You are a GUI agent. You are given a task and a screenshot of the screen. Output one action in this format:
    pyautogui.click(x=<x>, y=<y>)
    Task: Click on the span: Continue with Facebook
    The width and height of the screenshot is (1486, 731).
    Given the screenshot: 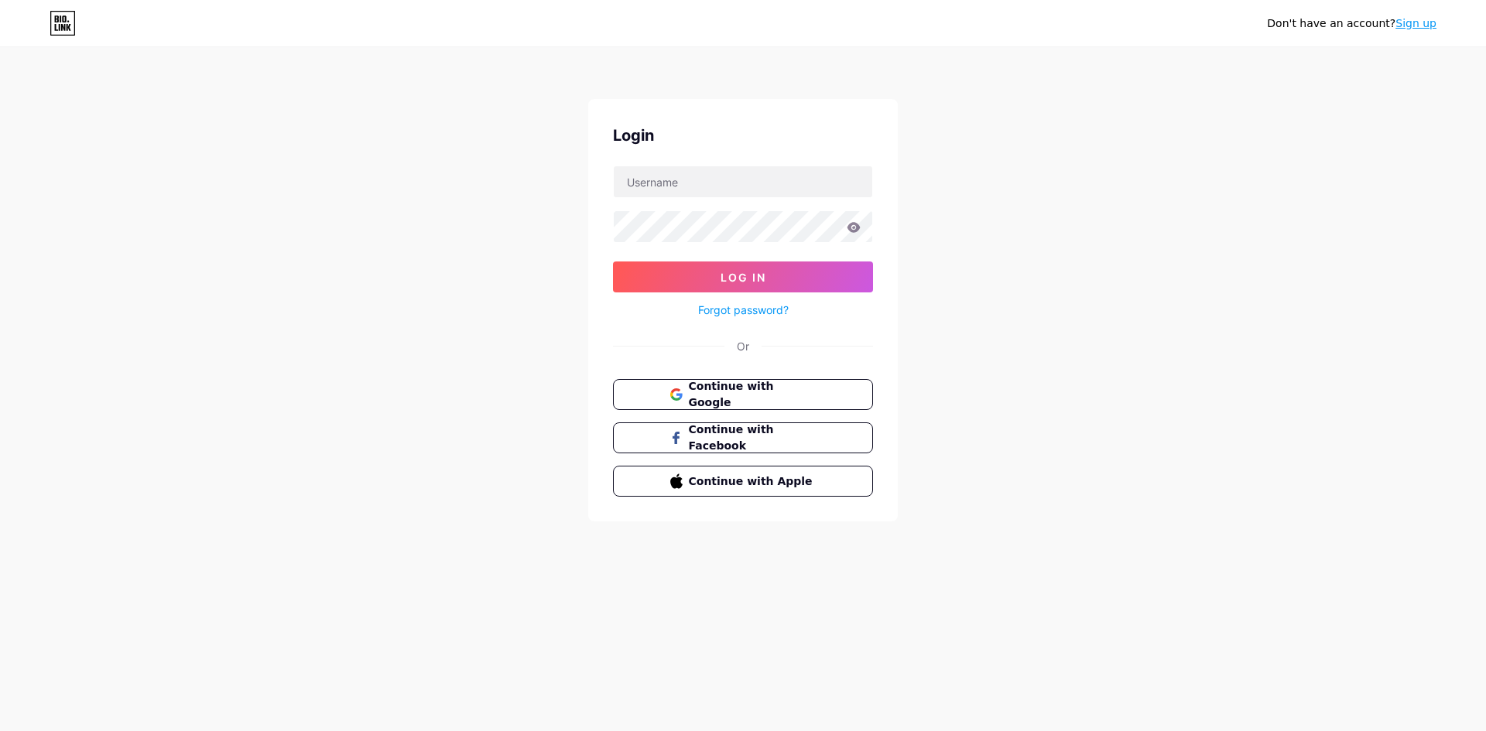 What is the action you would take?
    pyautogui.click(x=752, y=438)
    